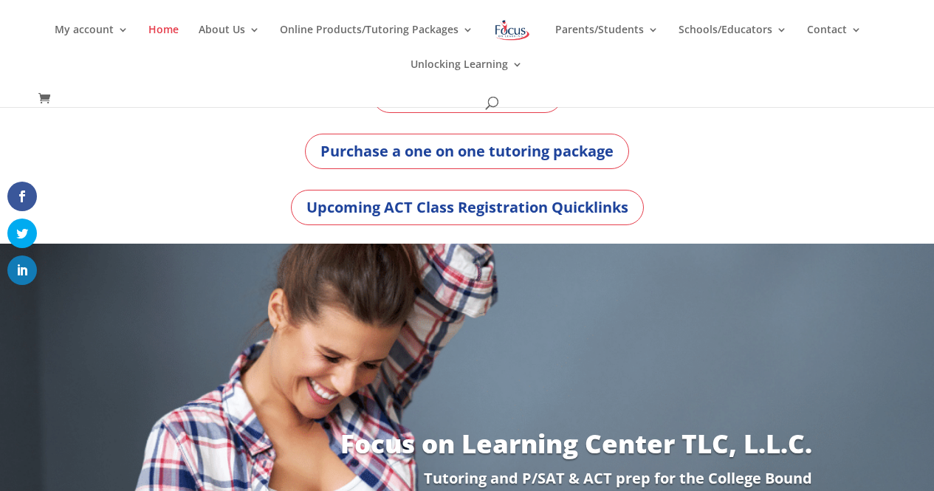  Describe the element at coordinates (163, 41) in the screenshot. I see `a: Home` at that location.